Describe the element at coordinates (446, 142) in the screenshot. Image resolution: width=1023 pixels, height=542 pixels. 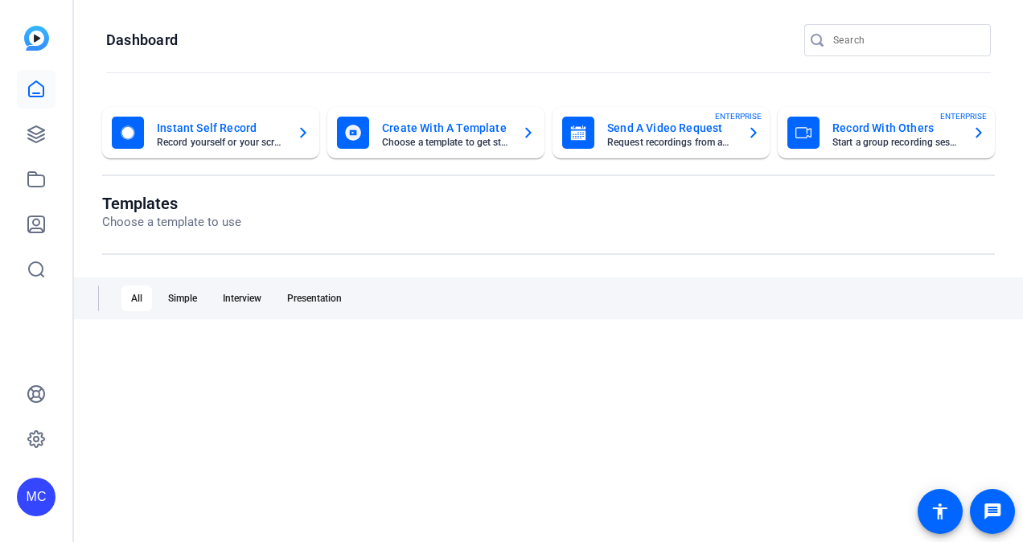
I see `mat-card-subtitle: Choose a template to get started` at that location.